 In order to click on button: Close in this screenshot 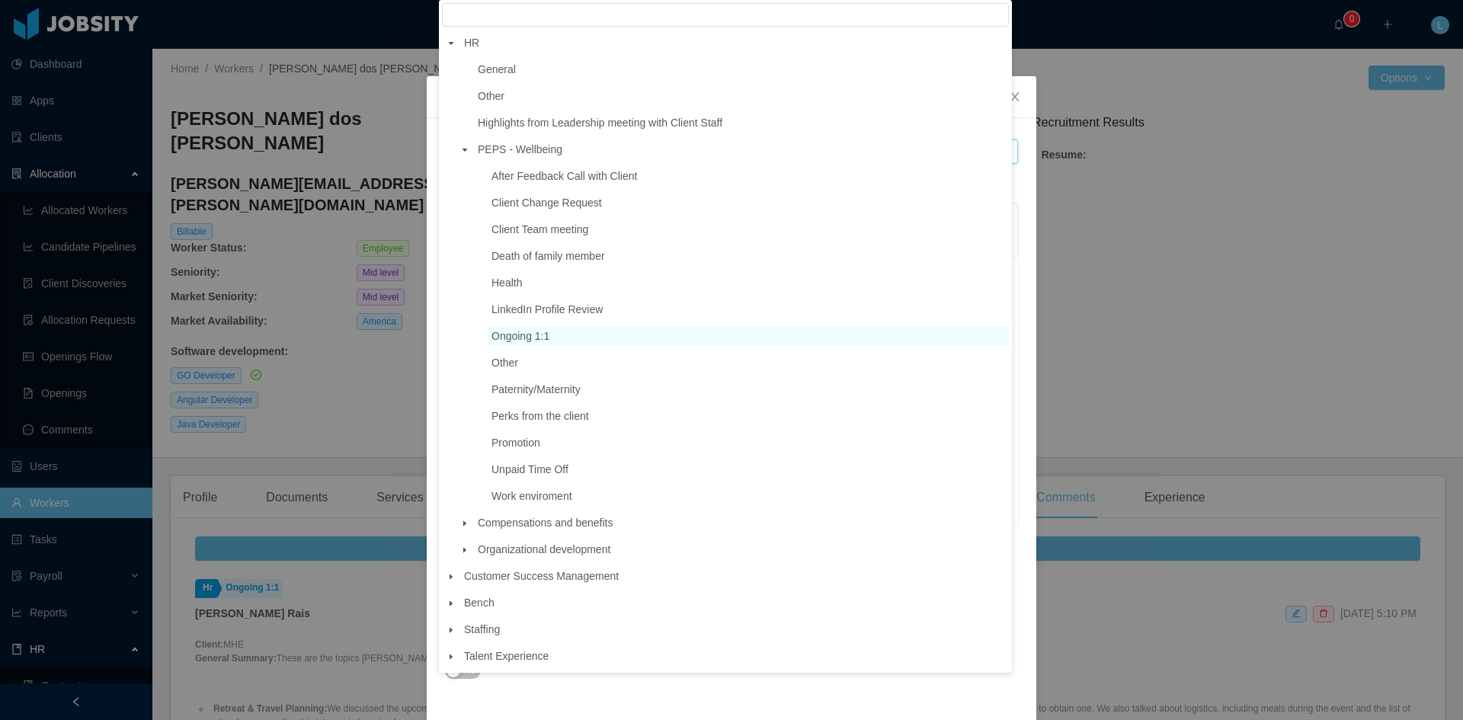, I will do `click(1015, 98)`.